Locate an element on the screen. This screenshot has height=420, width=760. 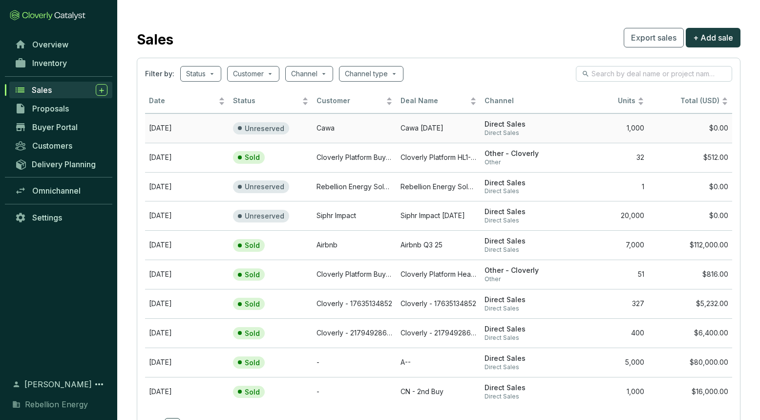
a: Customers is located at coordinates (61, 146).